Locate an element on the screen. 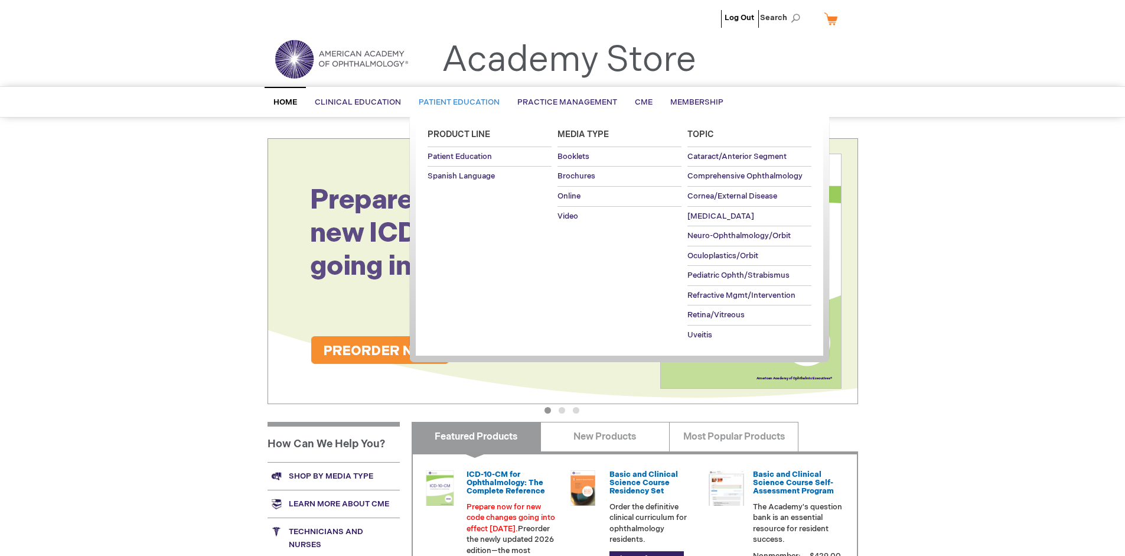  span: Neuro-Ophthalmology/Orbit is located at coordinates (739, 236).